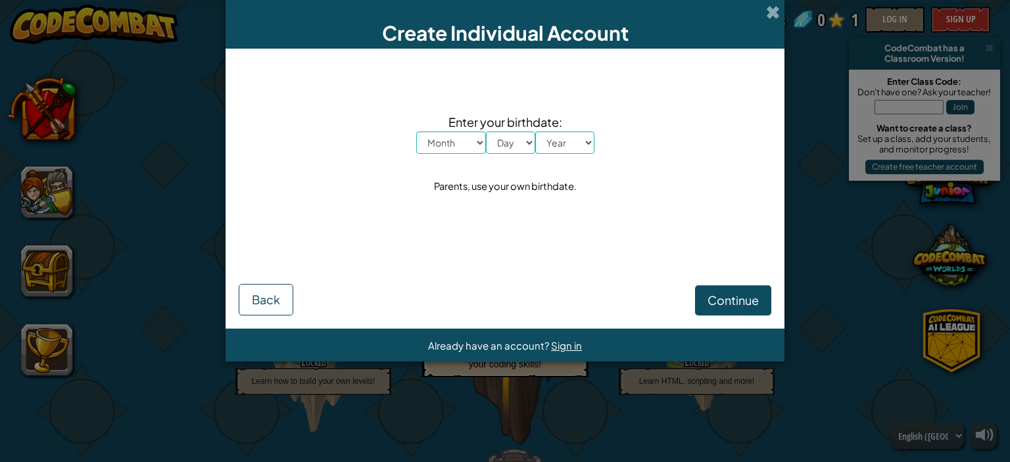  I want to click on span: Already have an account?, so click(489, 345).